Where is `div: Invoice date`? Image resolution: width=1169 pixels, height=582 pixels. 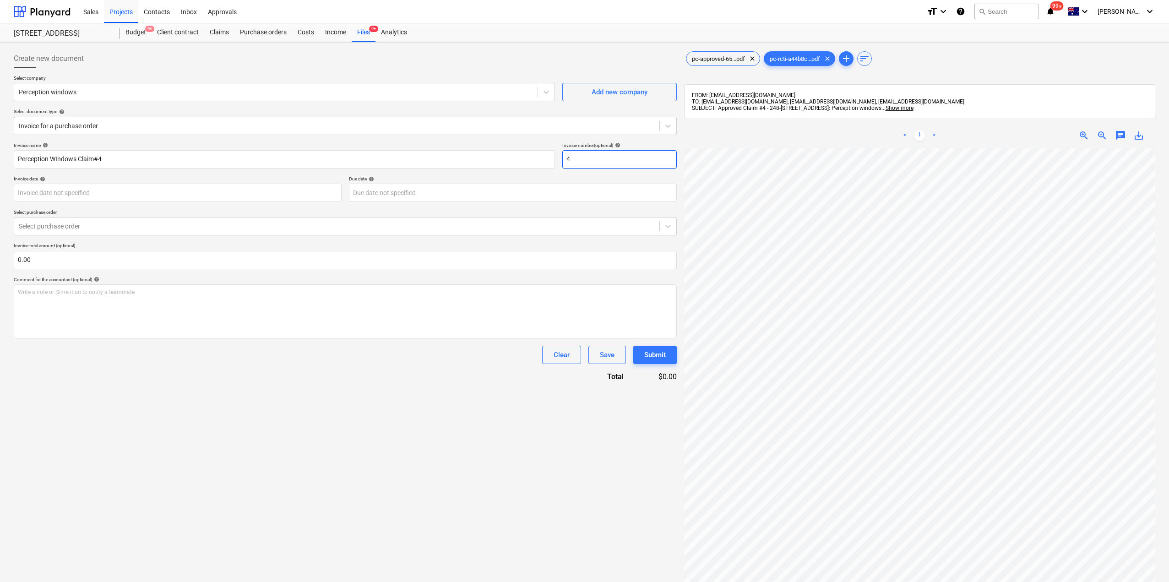 div: Invoice date is located at coordinates (178, 179).